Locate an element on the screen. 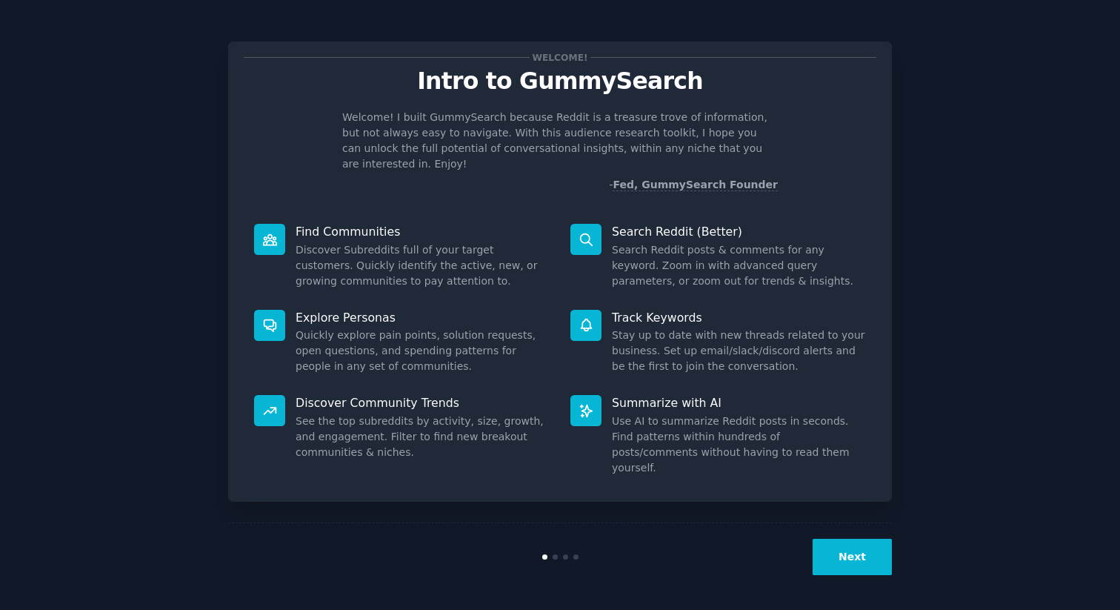  p: Welcome! I built GummySearch because Reddit is a treasure trove of information, but not always ea... is located at coordinates (560, 141).